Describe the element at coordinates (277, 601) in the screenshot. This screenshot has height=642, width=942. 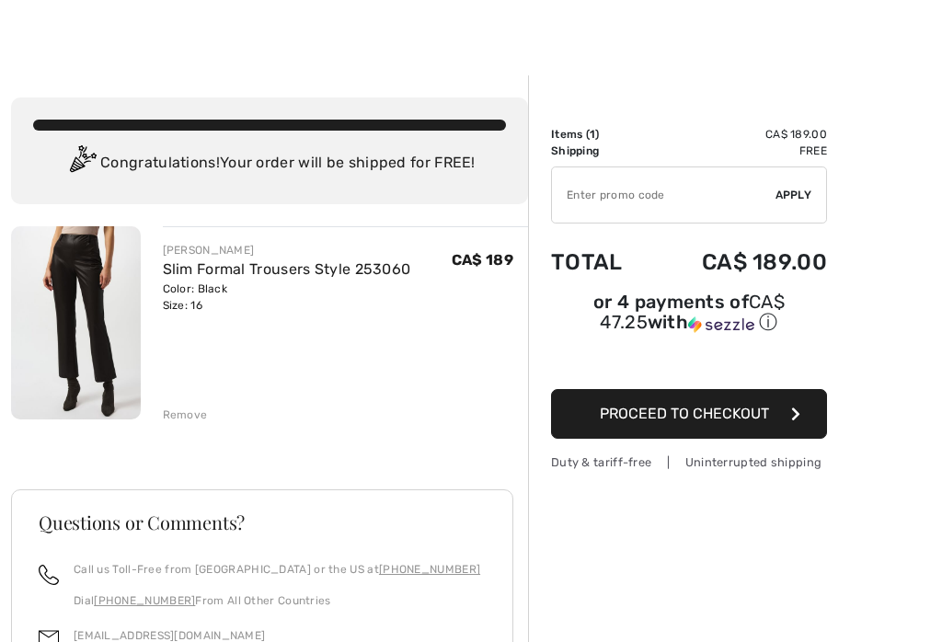
I see `p: Dial From All Other Countries` at that location.